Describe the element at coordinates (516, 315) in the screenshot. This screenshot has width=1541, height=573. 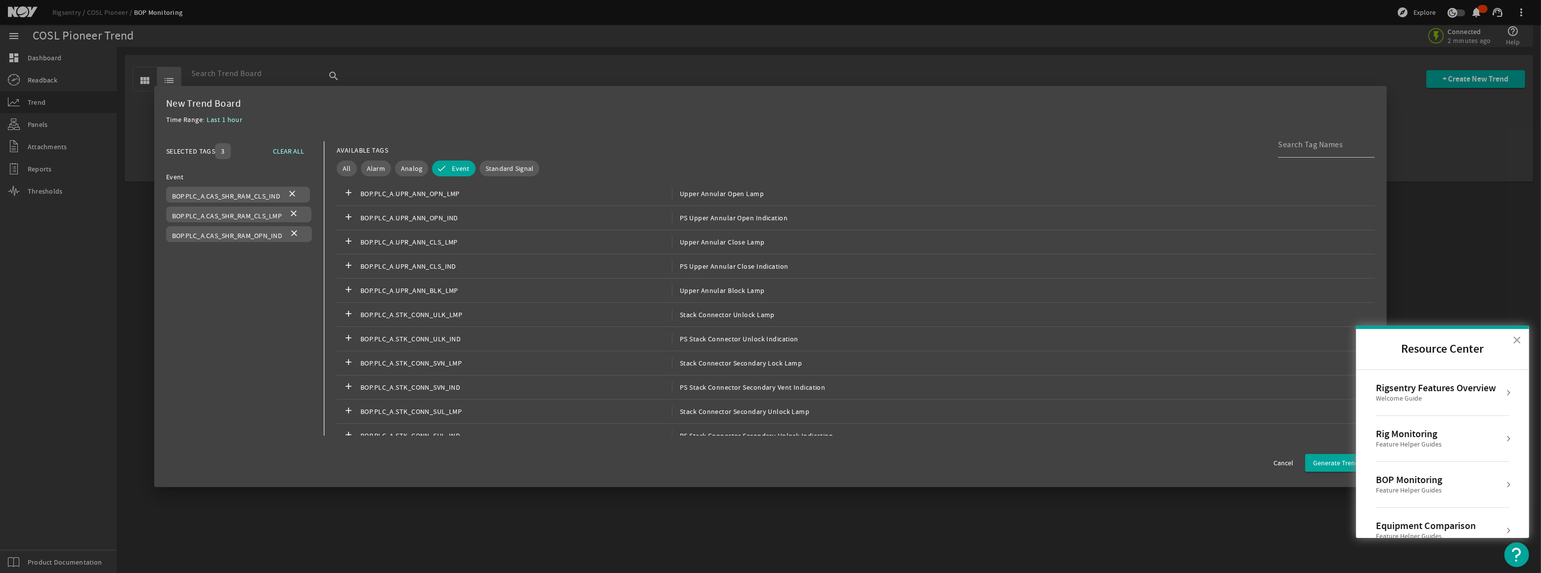
I see `span: BOP.PLC_A.STK_CONN_ULK_LMP` at that location.